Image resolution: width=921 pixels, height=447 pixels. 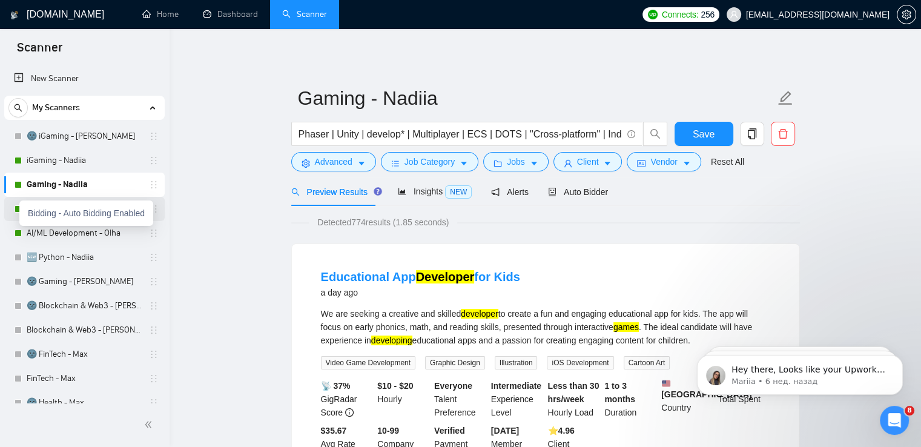 What do you see at coordinates (653, 15) in the screenshot?
I see `img: upwork-logo.png` at bounding box center [653, 15].